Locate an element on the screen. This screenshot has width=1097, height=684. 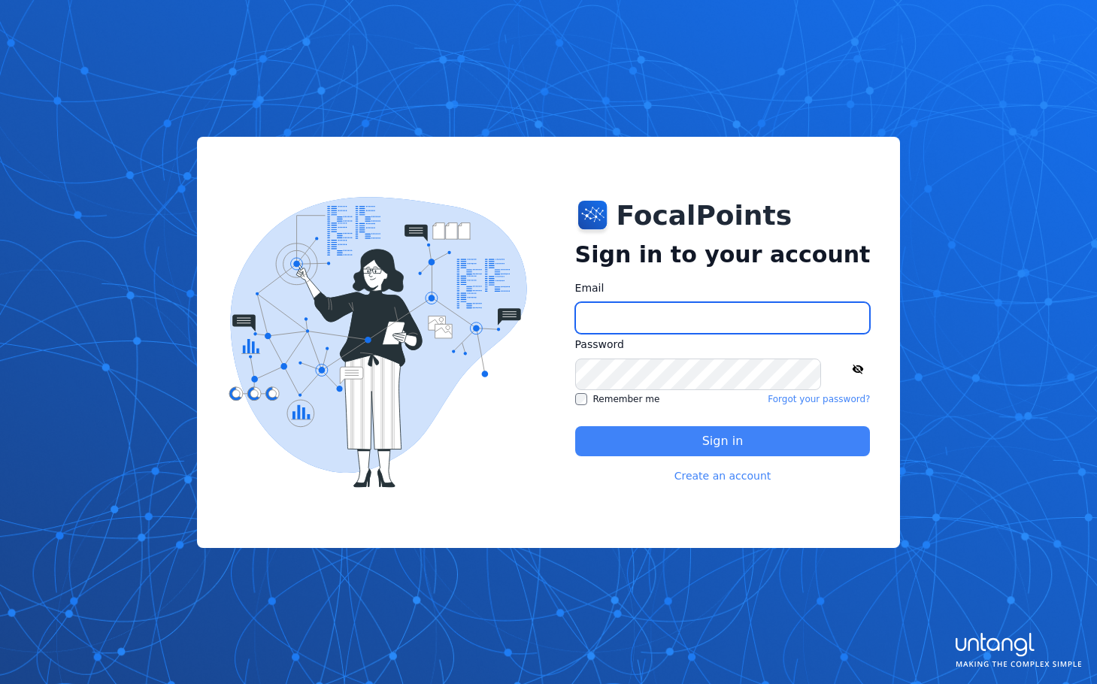
a: Create an account is located at coordinates (722, 476).